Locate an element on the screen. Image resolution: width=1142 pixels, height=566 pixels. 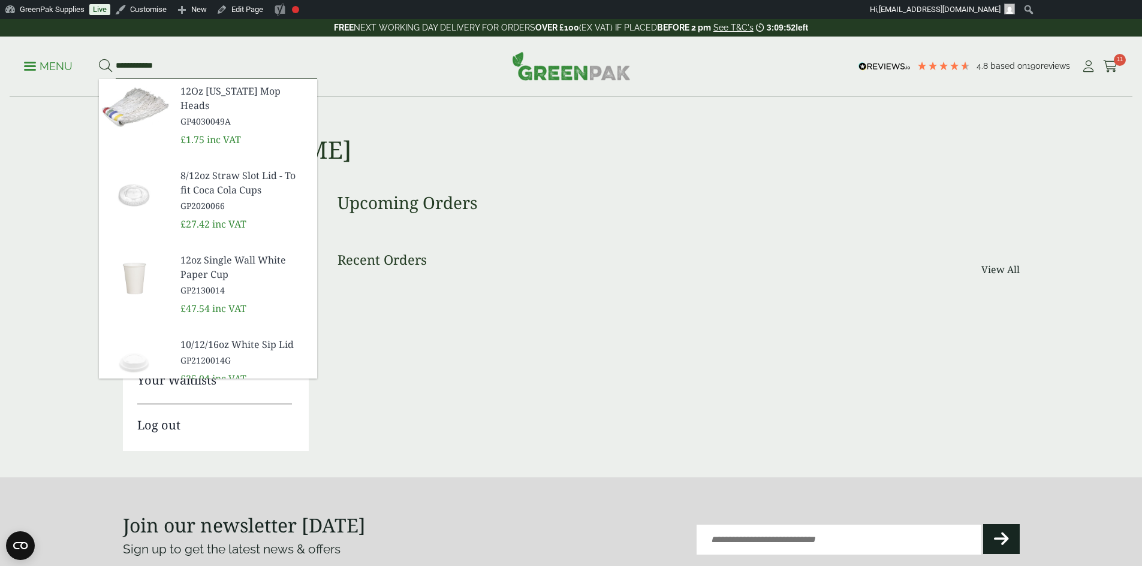
a: 11 is located at coordinates (1110, 67).